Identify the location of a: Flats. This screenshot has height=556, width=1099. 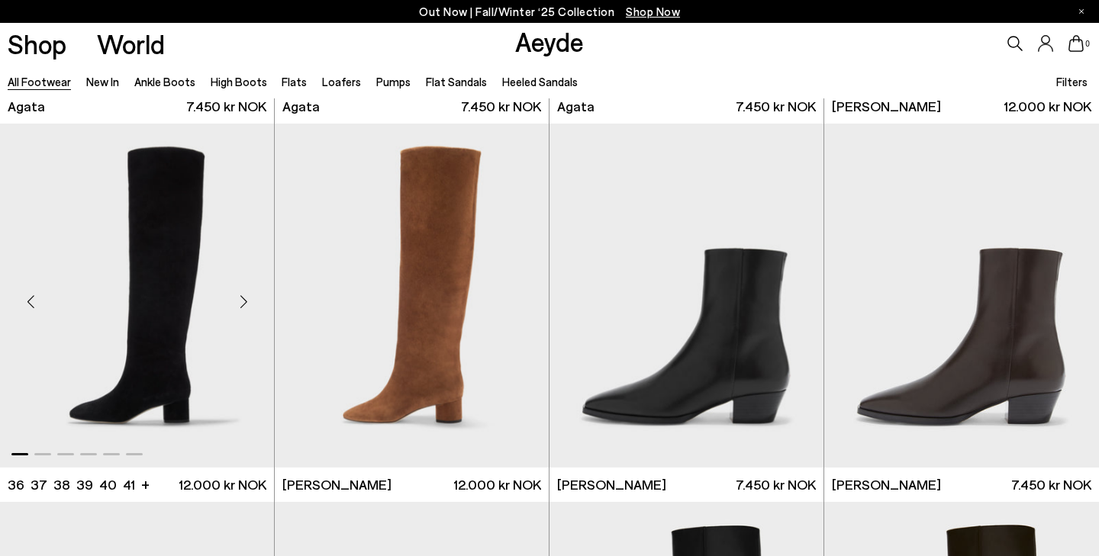
(294, 82).